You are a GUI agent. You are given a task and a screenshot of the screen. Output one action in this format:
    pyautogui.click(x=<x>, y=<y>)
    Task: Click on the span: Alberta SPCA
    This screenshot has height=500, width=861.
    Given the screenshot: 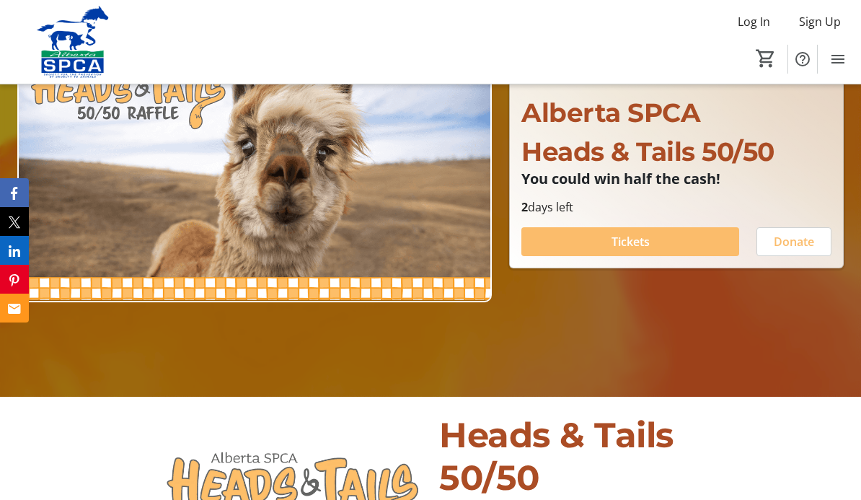 What is the action you would take?
    pyautogui.click(x=611, y=112)
    